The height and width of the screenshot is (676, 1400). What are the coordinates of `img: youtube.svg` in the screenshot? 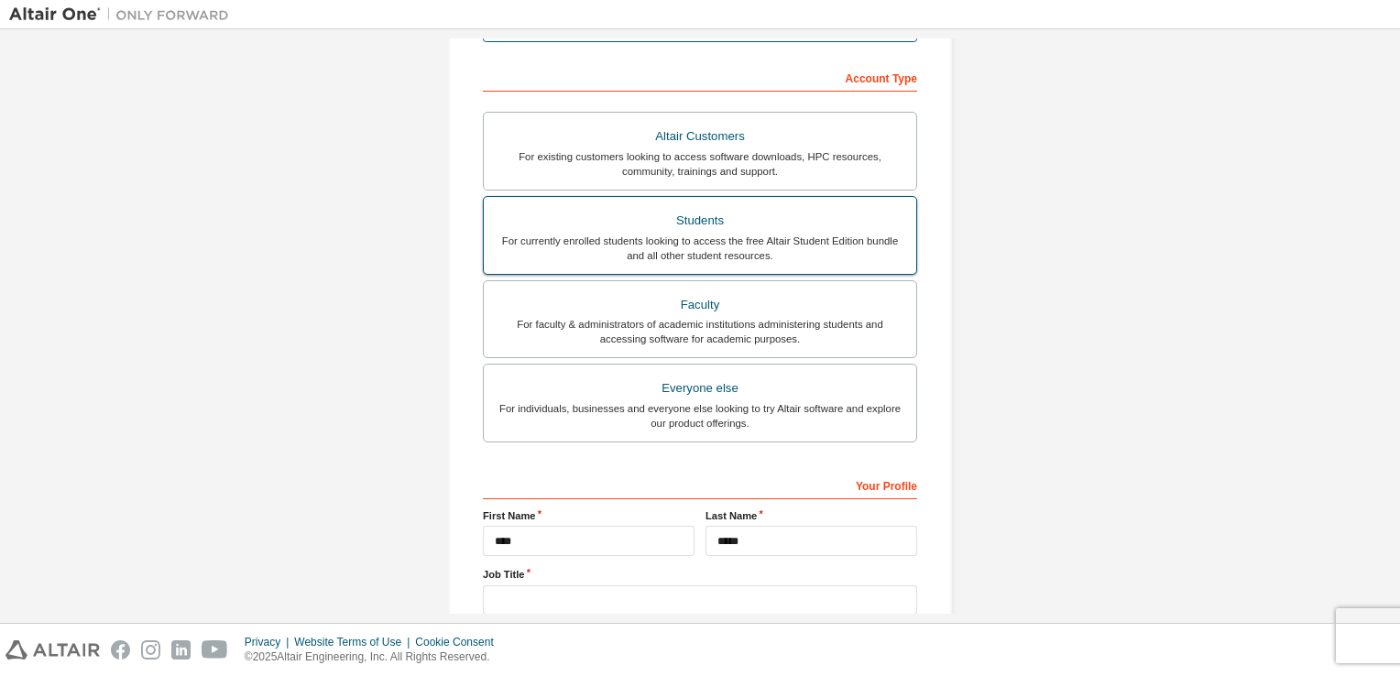 It's located at (214, 650).